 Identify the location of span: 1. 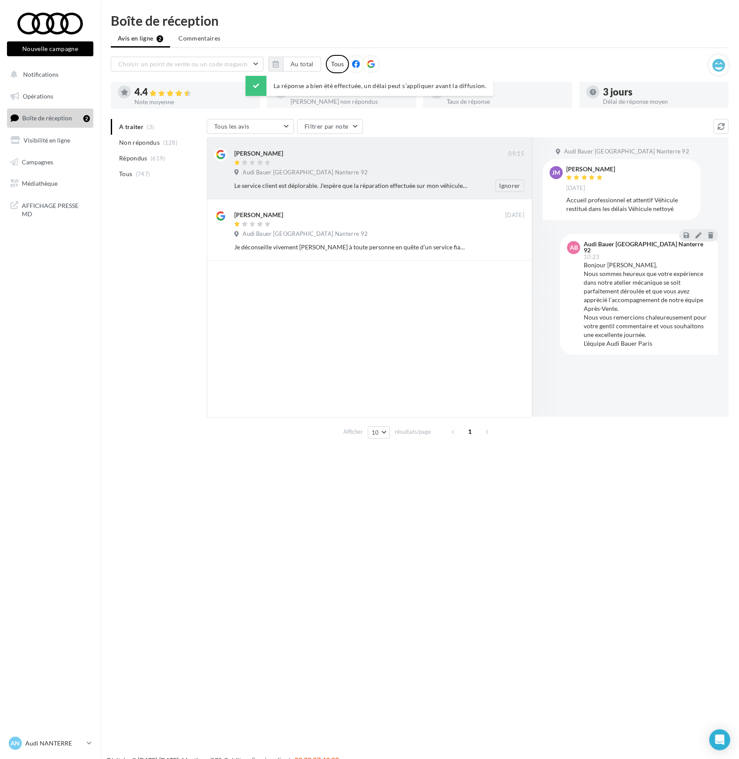
(470, 432).